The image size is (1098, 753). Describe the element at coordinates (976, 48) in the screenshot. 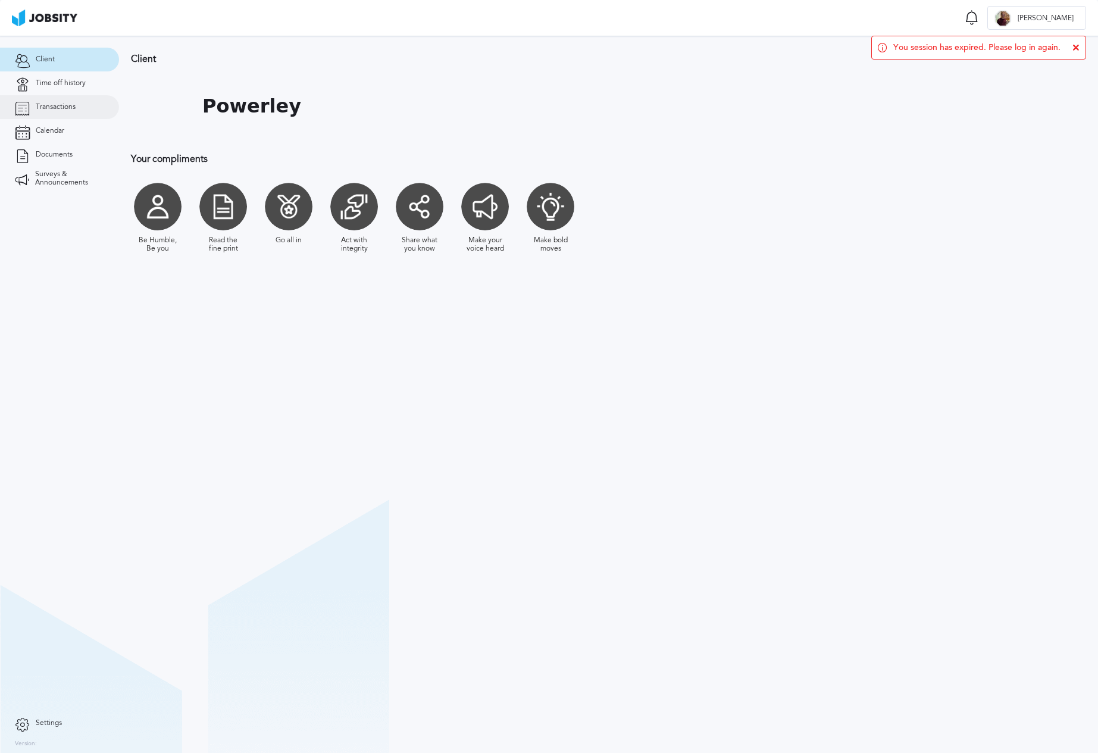

I see `span: You session has expired. Please log in again.` at that location.